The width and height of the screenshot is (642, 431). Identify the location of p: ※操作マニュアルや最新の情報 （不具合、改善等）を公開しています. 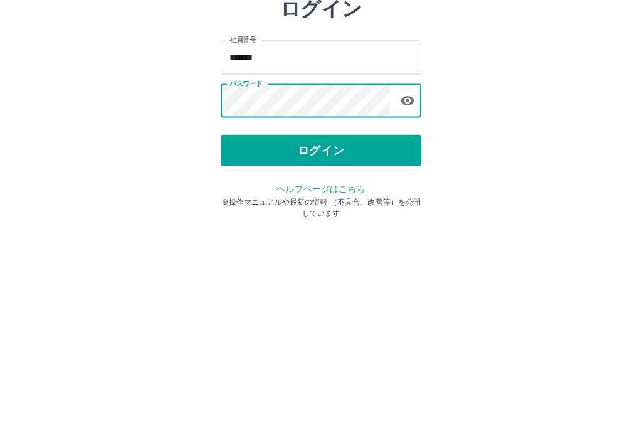
(321, 290).